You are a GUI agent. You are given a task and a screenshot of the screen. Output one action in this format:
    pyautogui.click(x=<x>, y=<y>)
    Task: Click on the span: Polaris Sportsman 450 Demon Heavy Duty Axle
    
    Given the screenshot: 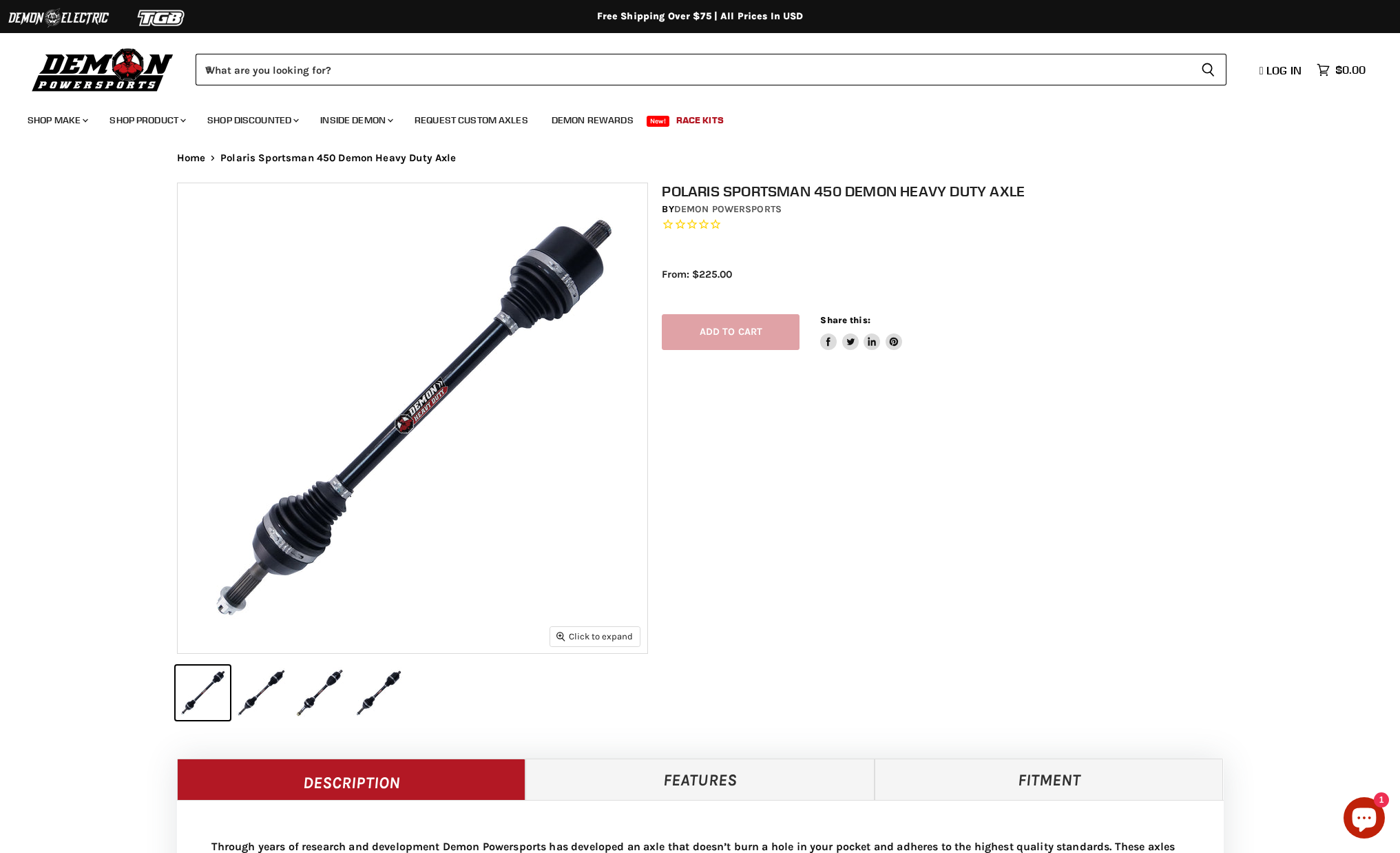 What is the action you would take?
    pyautogui.click(x=338, y=157)
    